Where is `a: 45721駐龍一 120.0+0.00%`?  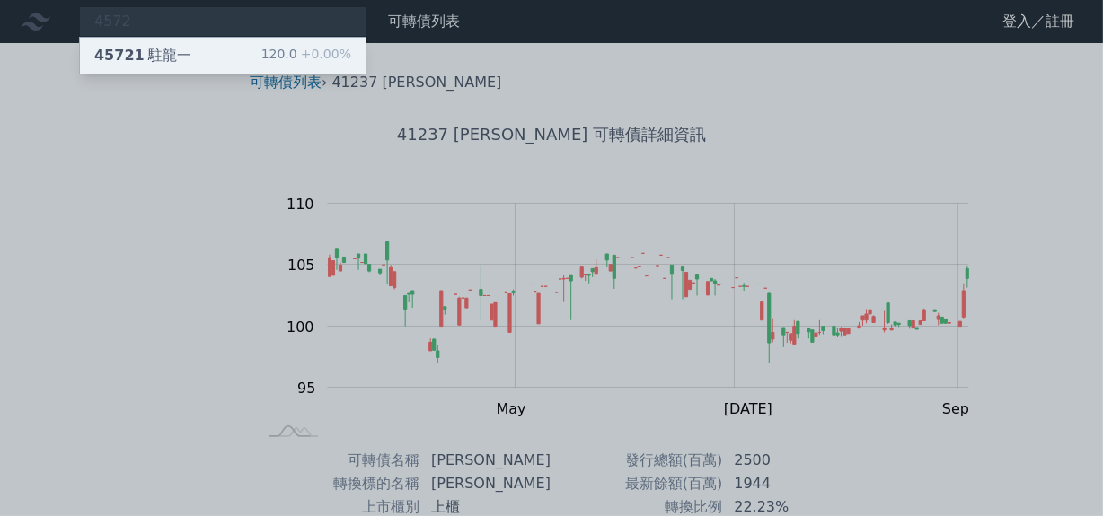 a: 45721駐龍一 120.0+0.00% is located at coordinates (223, 56).